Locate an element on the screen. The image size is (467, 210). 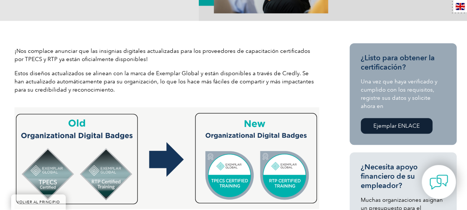
a: VOLVER AL PRINCIPIO is located at coordinates (38, 202).